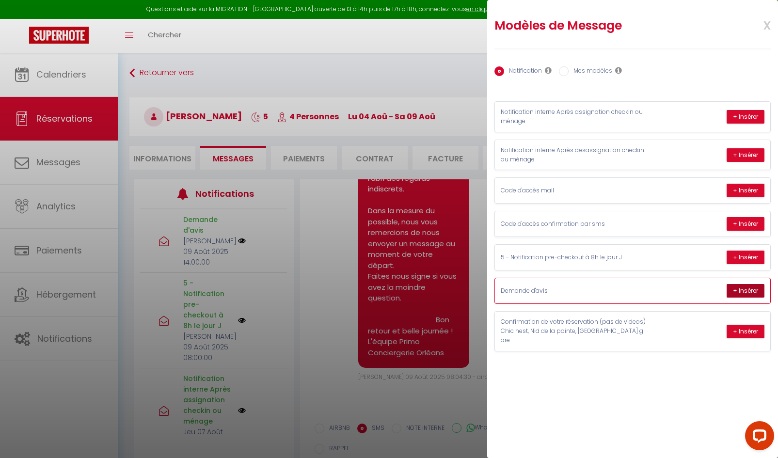 The width and height of the screenshot is (778, 458). What do you see at coordinates (573, 117) in the screenshot?
I see `p: Notification interne Après assignation checkin ou ménage` at bounding box center [573, 117].